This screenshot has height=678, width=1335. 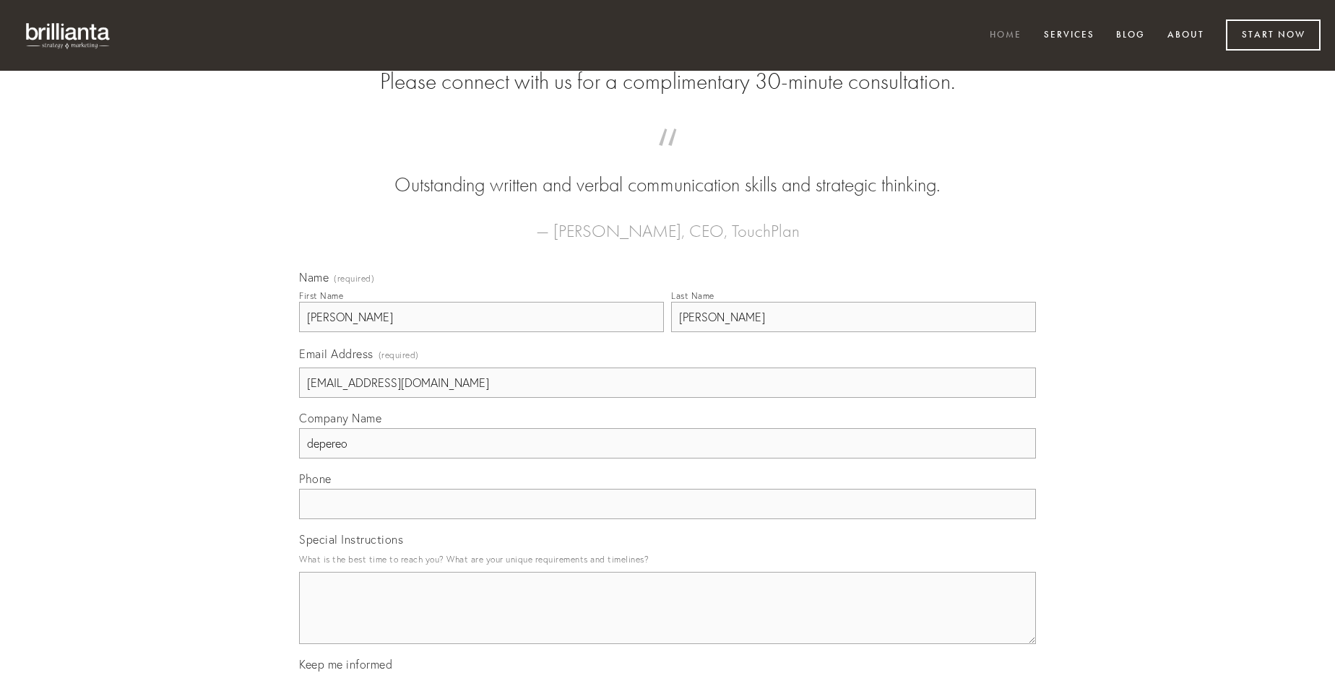 I want to click on a: Start Now, so click(x=1273, y=35).